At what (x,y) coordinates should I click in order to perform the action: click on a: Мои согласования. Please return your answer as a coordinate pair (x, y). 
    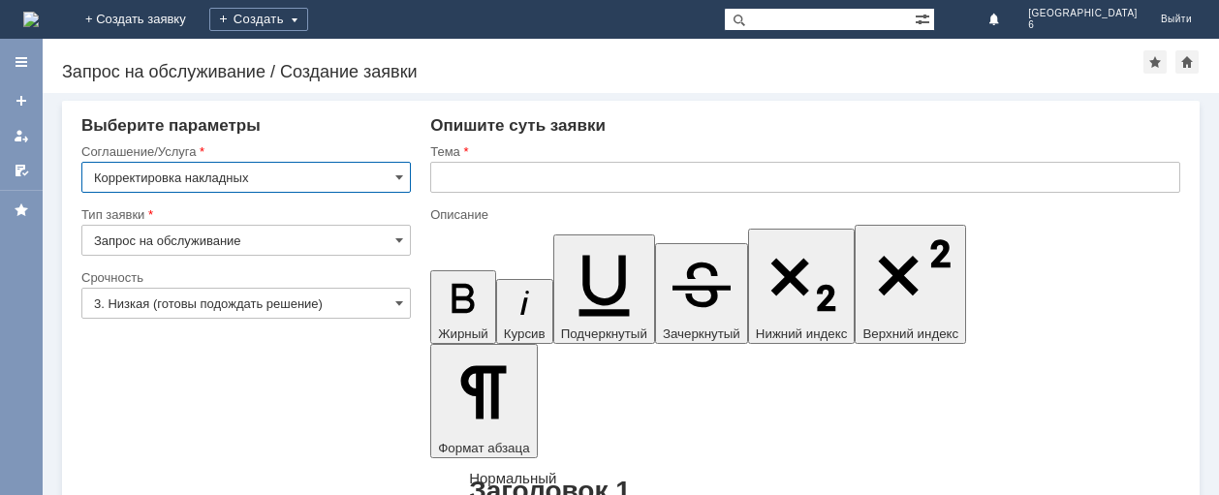
    Looking at the image, I should click on (21, 171).